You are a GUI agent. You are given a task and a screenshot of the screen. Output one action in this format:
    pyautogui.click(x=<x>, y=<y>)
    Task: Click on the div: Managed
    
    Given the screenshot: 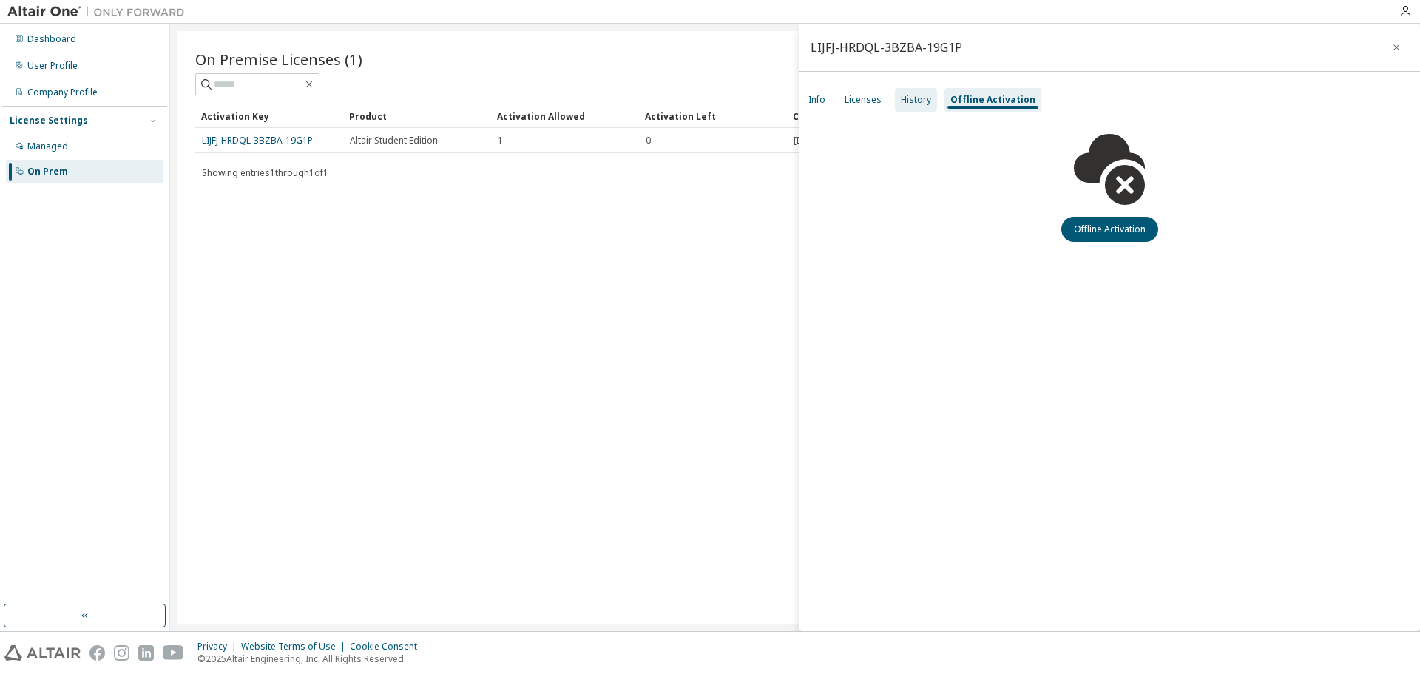 What is the action you would take?
    pyautogui.click(x=47, y=146)
    